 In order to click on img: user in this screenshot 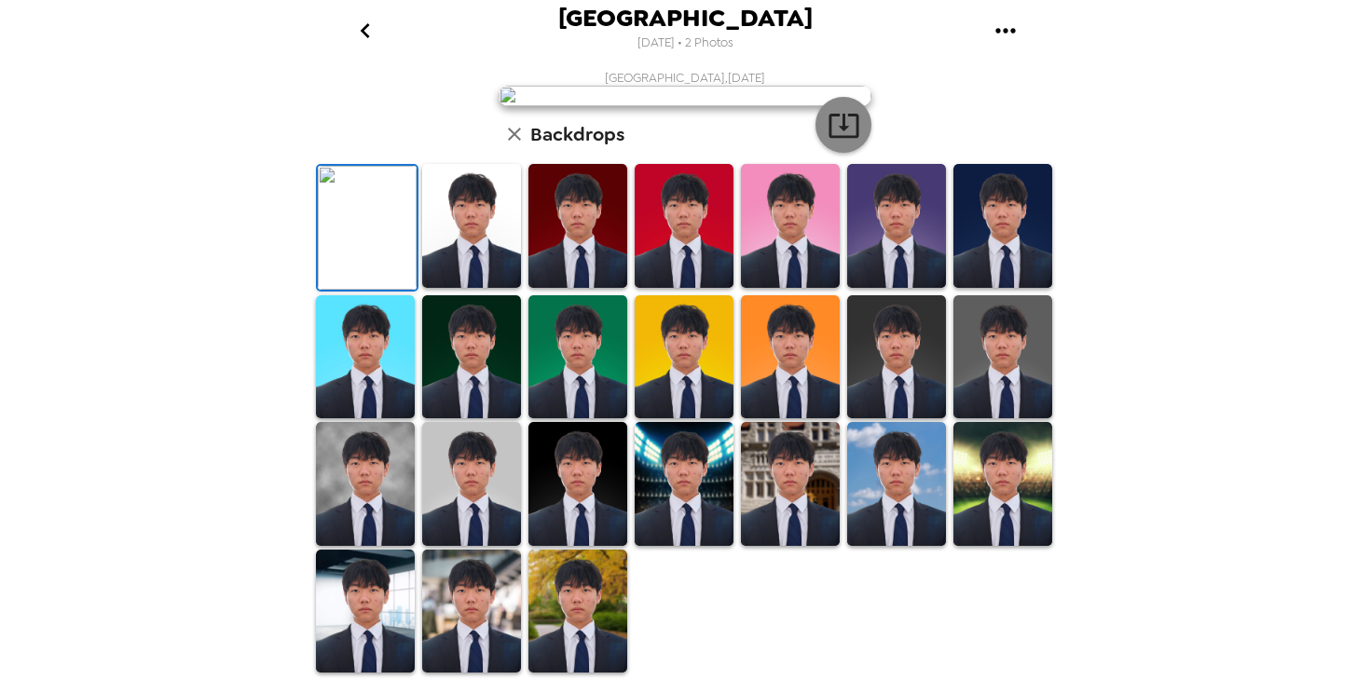, I will do `click(685, 96)`.